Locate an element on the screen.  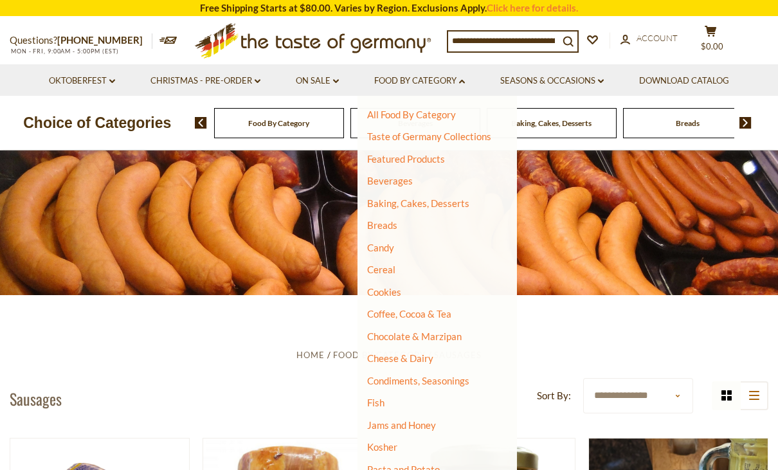
a: Download Catalog is located at coordinates (684, 81).